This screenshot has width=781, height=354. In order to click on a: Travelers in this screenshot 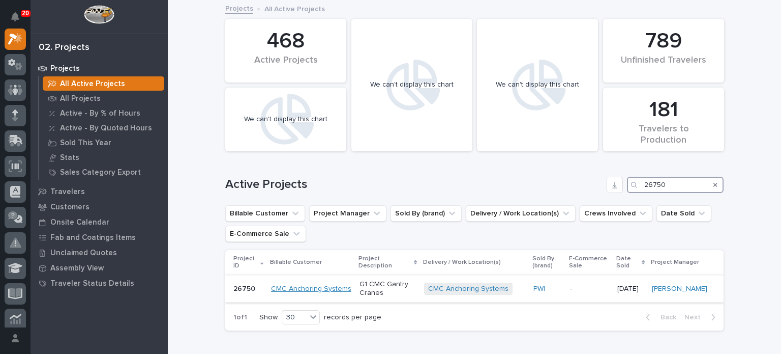, I will do `click(99, 191)`.